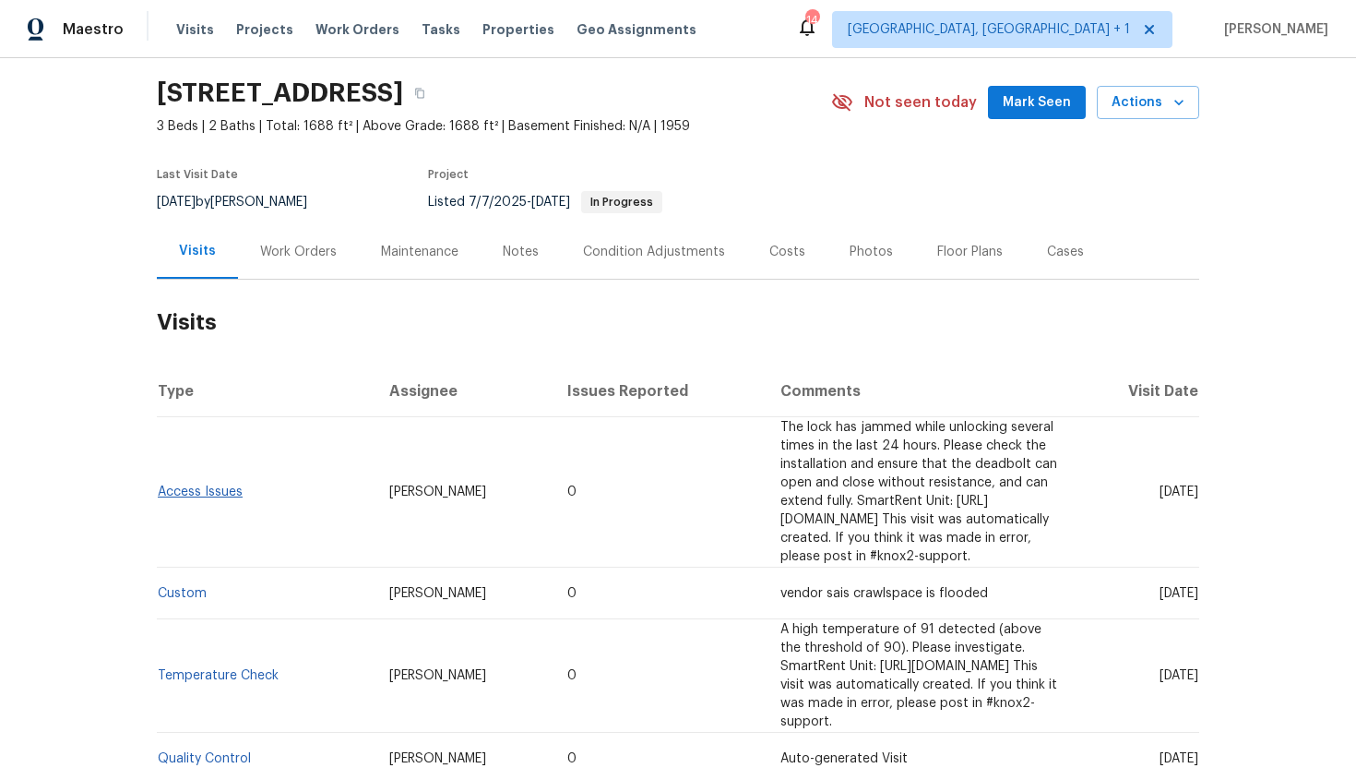 The width and height of the screenshot is (1356, 768). I want to click on a: Access Issues, so click(200, 492).